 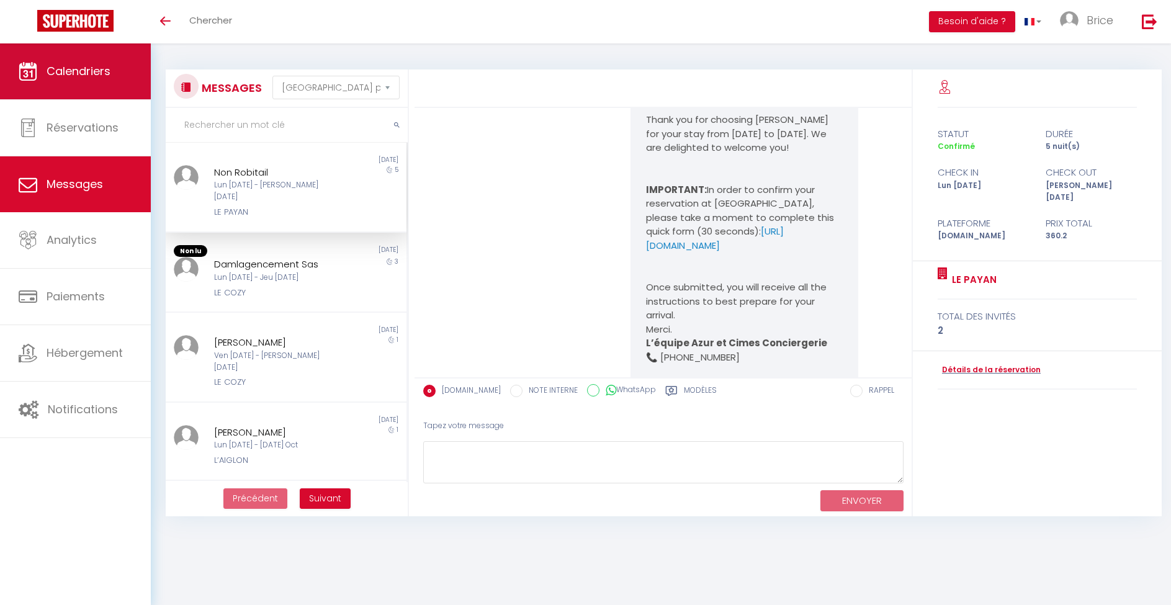 I want to click on span: Confirmé, so click(x=957, y=146).